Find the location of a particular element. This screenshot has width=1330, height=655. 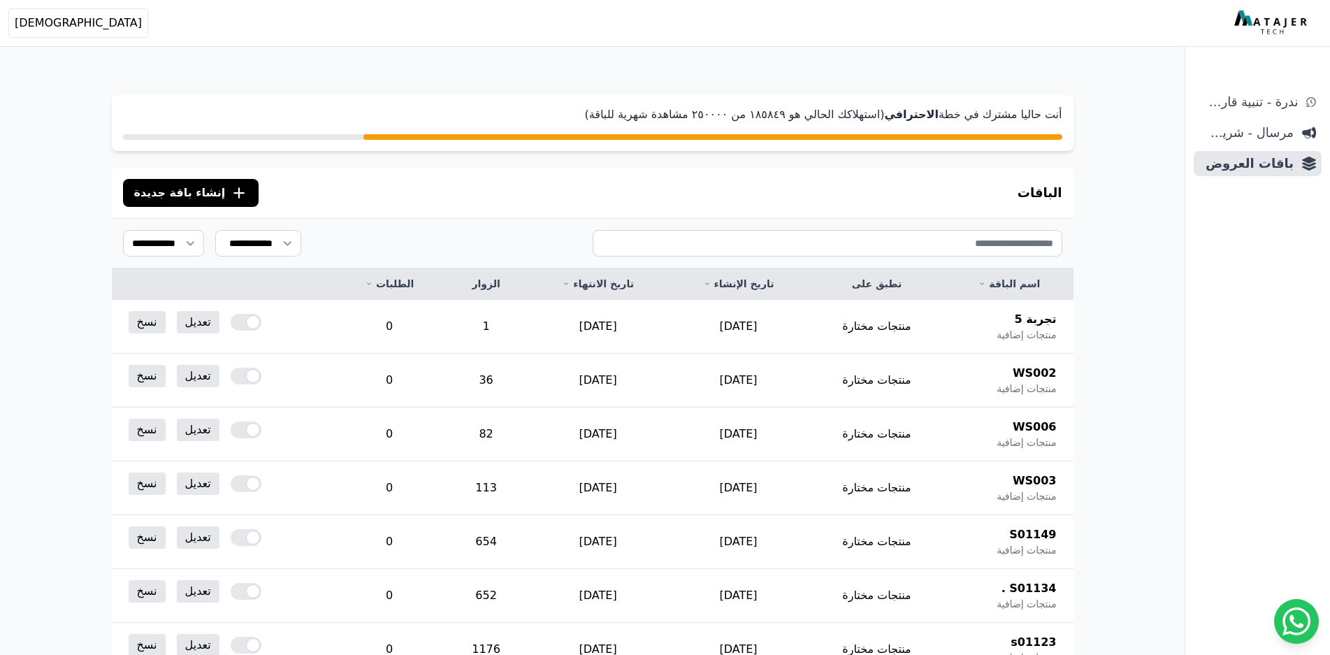

span: باقات العروض is located at coordinates (1246, 163).